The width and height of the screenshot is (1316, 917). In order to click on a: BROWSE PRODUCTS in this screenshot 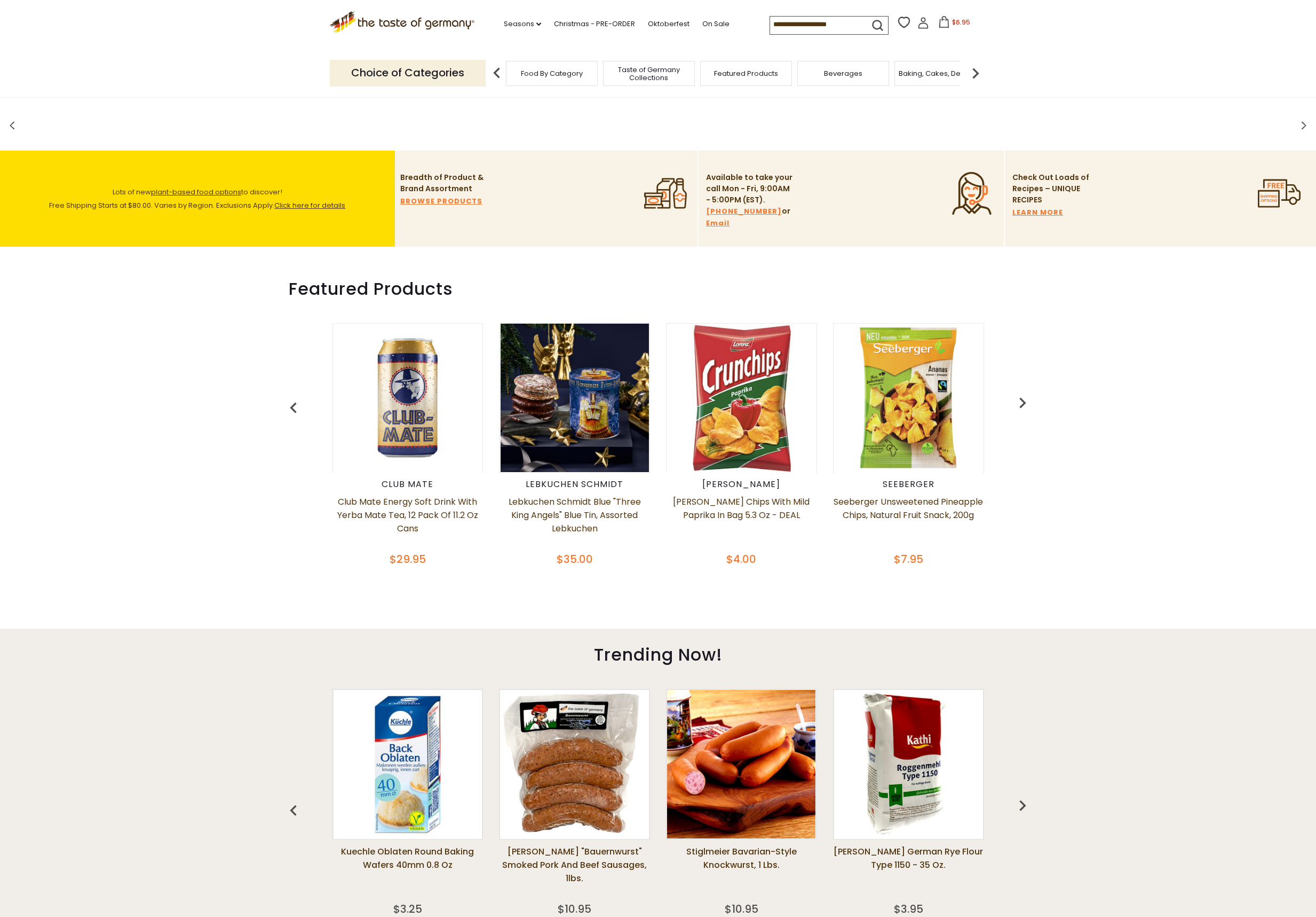, I will do `click(441, 201)`.